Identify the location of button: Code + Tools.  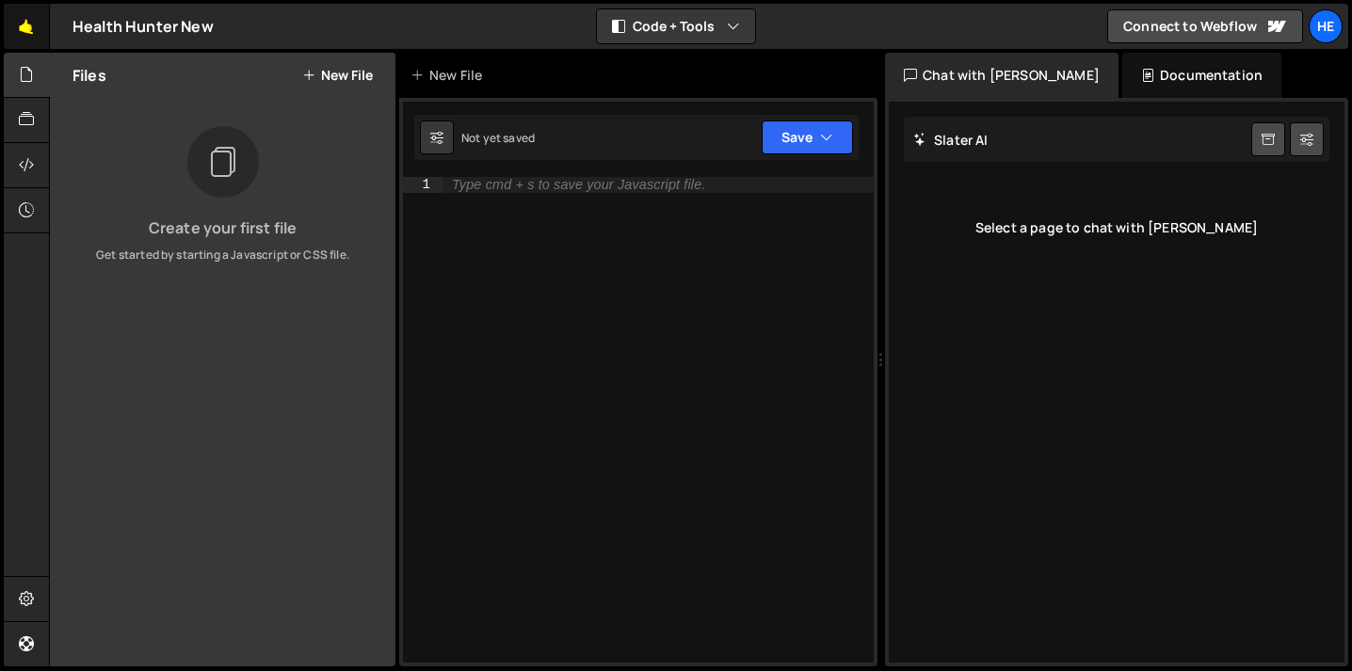
(676, 26).